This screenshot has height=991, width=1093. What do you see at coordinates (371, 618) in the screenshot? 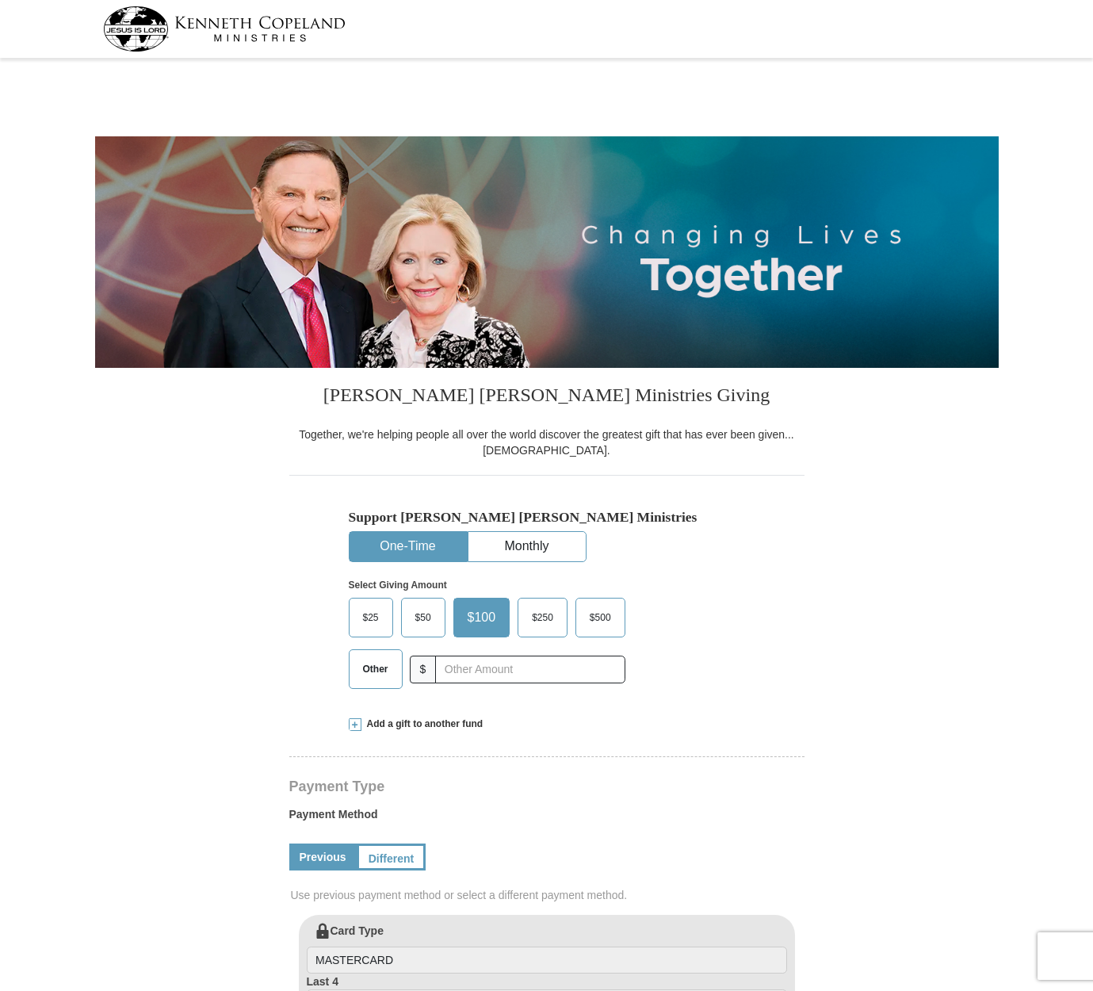
I see `span: $25` at bounding box center [371, 618].